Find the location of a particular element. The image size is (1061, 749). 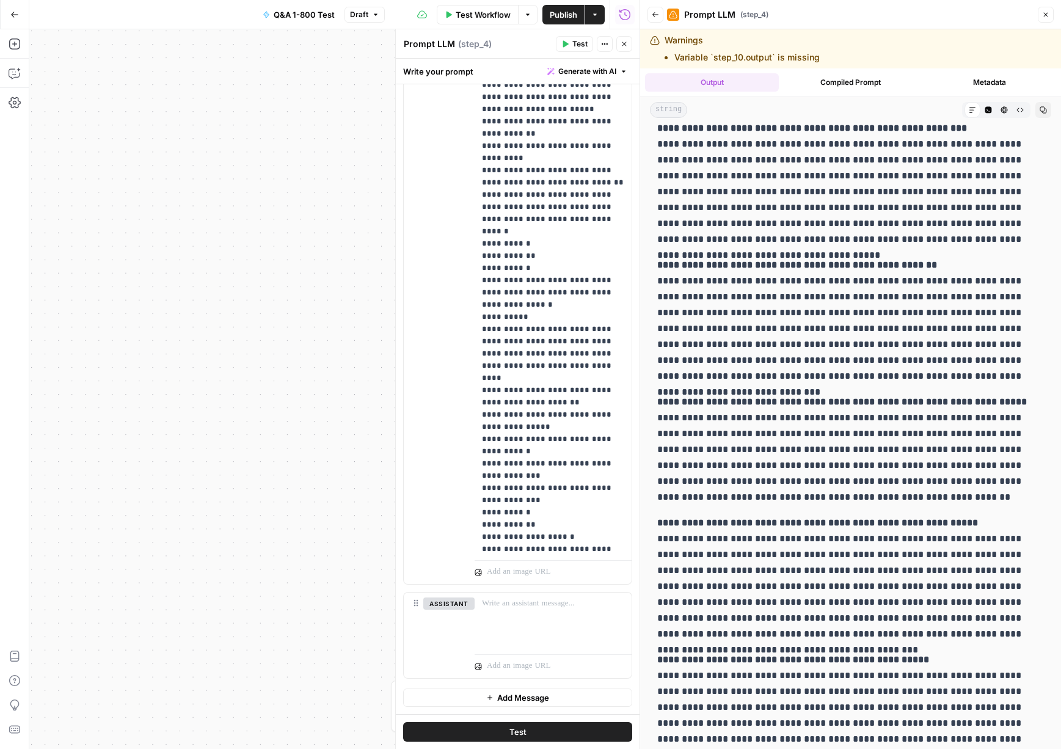

span: Prompt LLM is located at coordinates (710, 15).